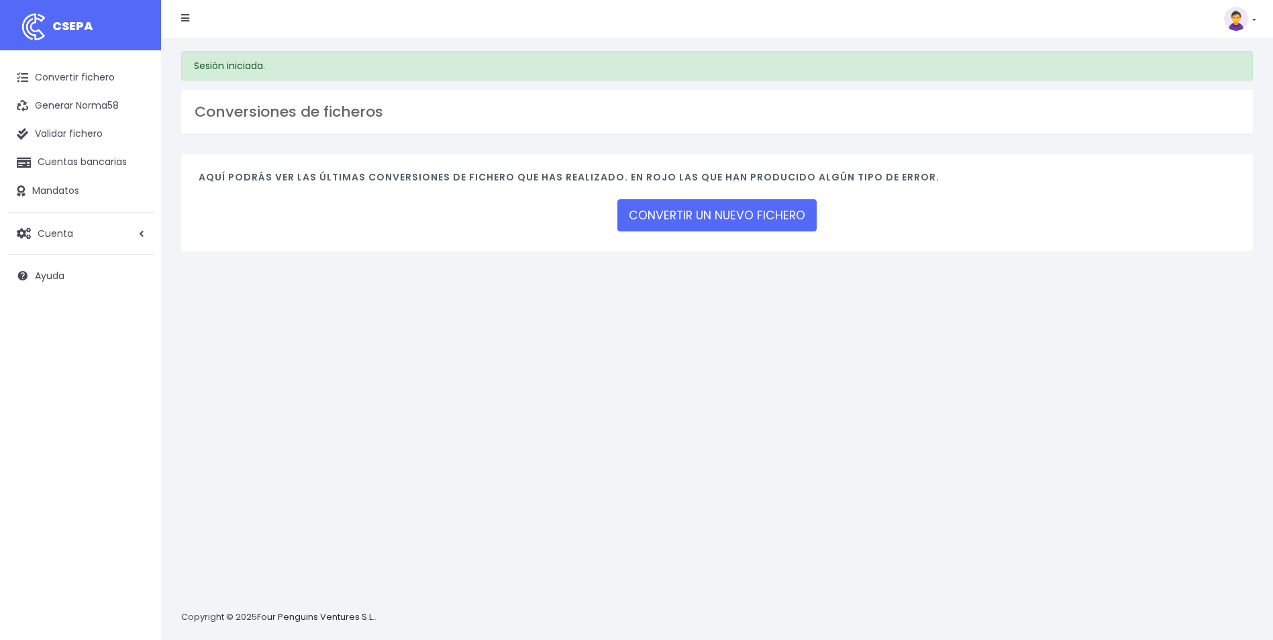 The width and height of the screenshot is (1273, 640). I want to click on h3: Conversiones de ficheros, so click(716, 112).